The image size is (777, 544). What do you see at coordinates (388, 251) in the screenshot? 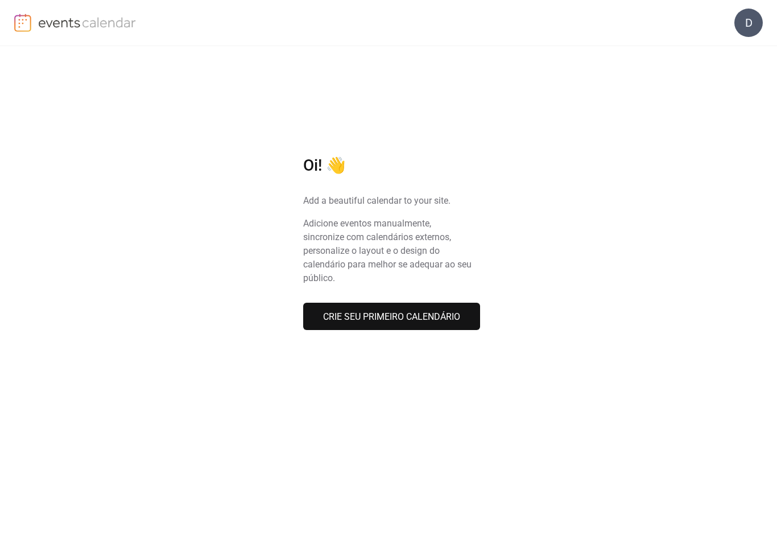
I see `span: Adicione eventos manualmente, sincronize com calendários externos, personalize o layout e o desig...` at bounding box center [388, 251].